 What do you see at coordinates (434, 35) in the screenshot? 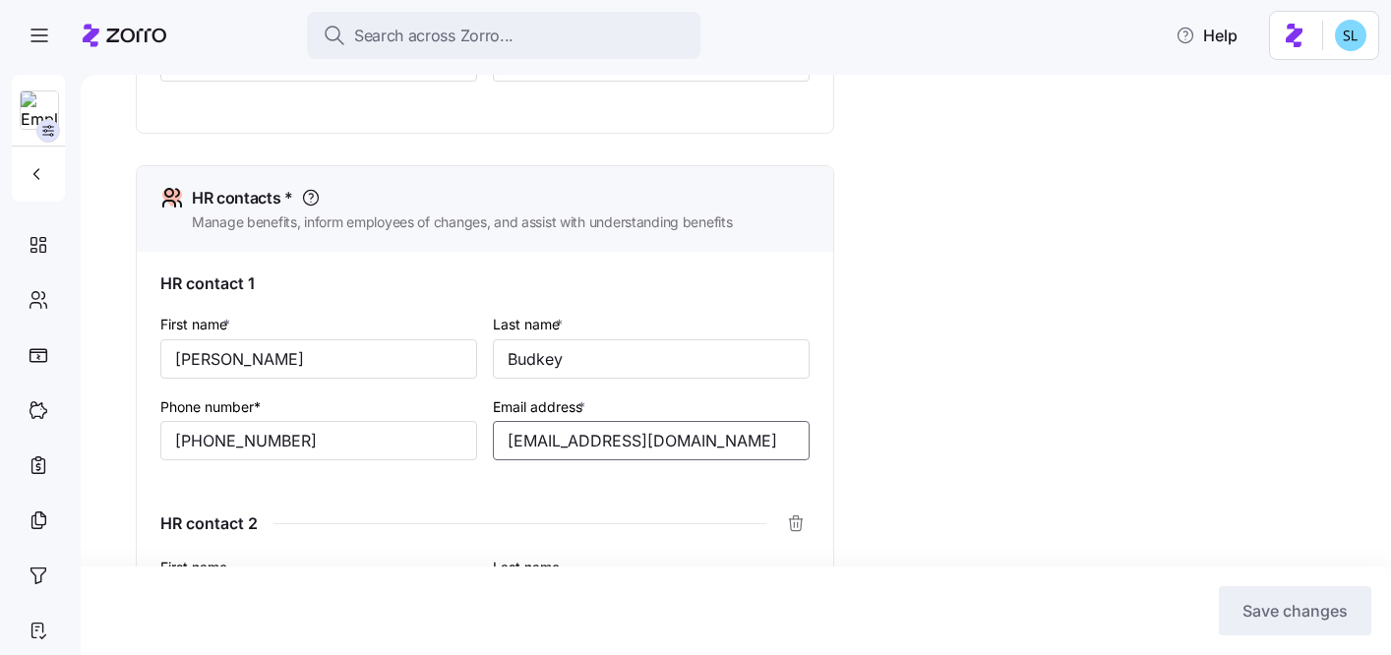
I see `span: Search across Zorro...` at bounding box center [434, 35].